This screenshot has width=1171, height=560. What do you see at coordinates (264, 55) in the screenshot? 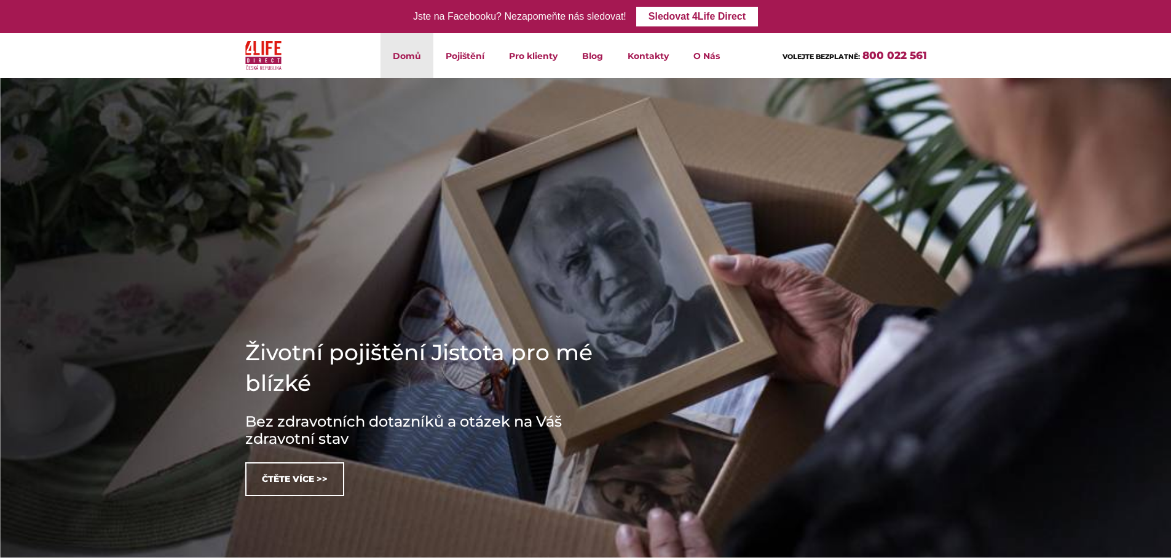
I see `img: 4Life Direct Česká republika logo` at bounding box center [264, 55].